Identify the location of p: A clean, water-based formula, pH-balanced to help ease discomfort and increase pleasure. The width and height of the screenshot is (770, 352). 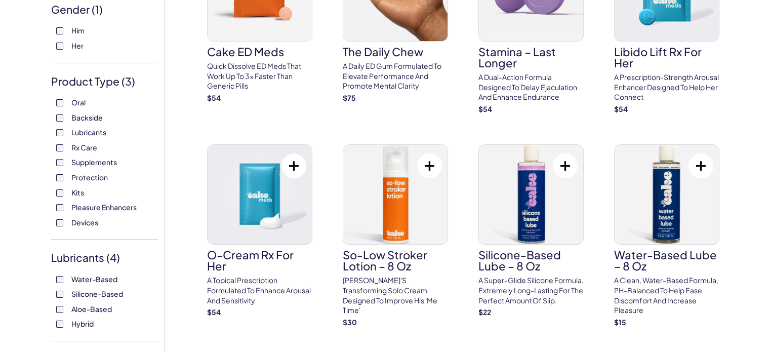
(667, 295).